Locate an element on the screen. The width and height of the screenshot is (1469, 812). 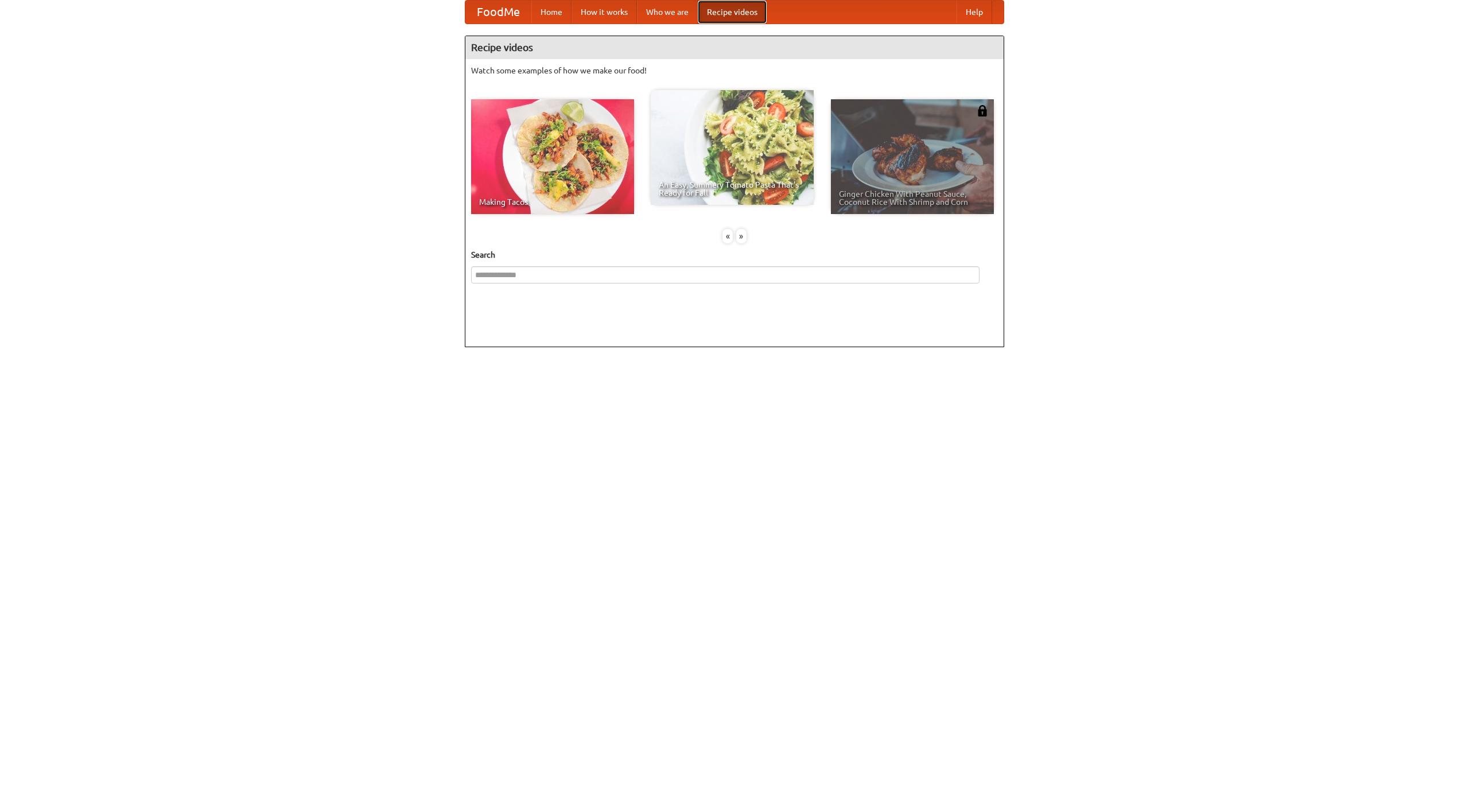
h4: Recipe videos is located at coordinates (734, 47).